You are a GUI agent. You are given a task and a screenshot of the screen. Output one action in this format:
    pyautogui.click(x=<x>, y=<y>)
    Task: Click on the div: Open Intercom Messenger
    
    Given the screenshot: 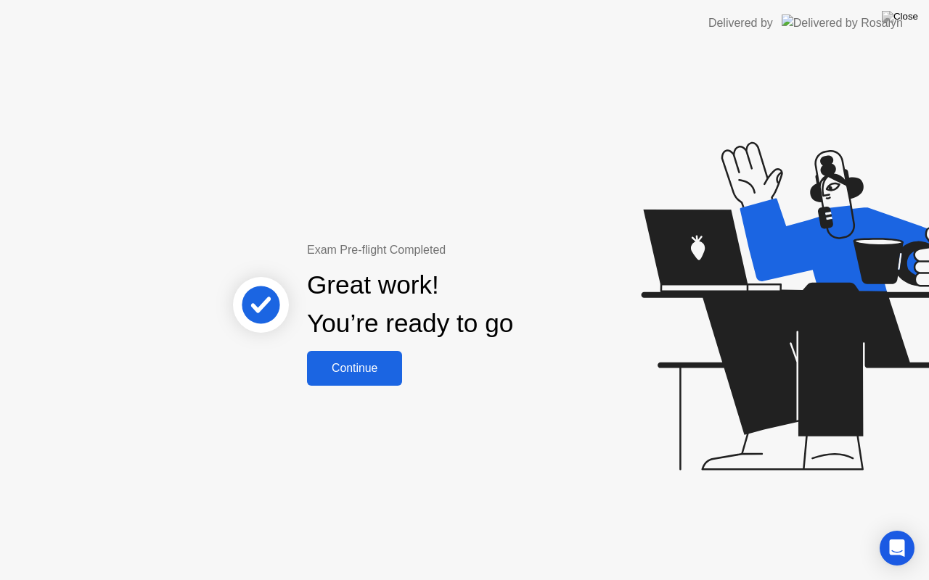 What is the action you would take?
    pyautogui.click(x=897, y=548)
    